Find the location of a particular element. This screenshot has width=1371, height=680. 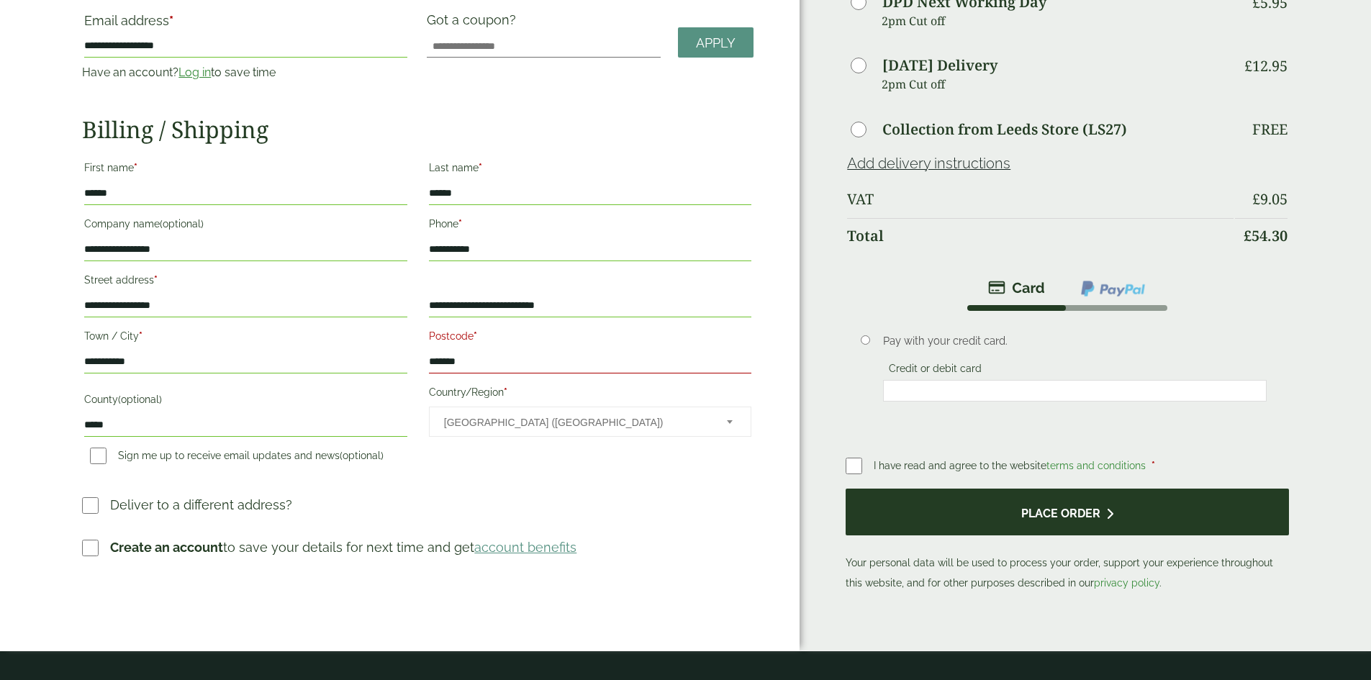

label: Company name is located at coordinates (245, 226).